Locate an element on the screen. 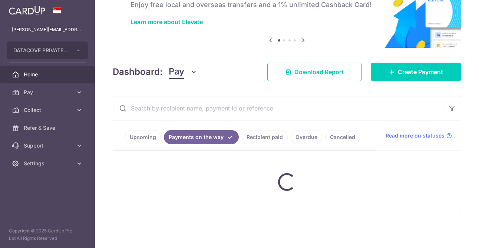 This screenshot has height=248, width=479. span: Home is located at coordinates (48, 75).